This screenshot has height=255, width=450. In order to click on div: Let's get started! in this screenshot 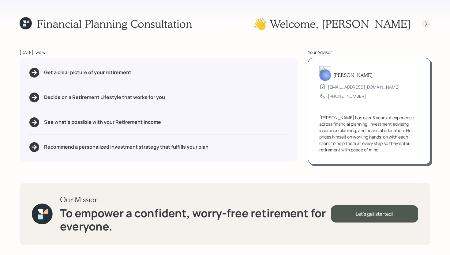, I will do `click(374, 214)`.